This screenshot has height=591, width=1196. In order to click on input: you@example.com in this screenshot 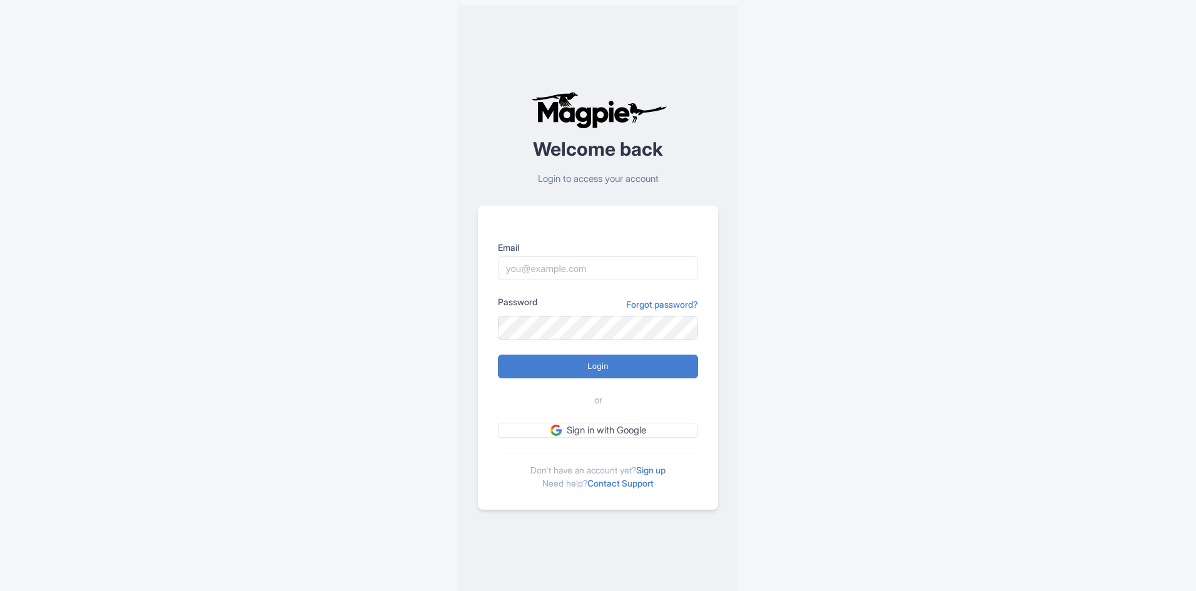, I will do `click(598, 268)`.